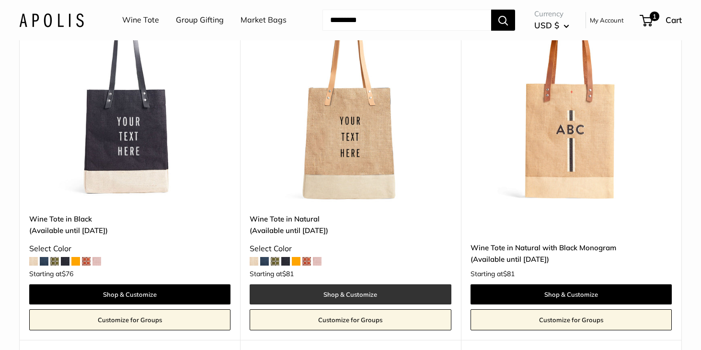 This screenshot has height=350, width=701. I want to click on a: Market Bags, so click(263, 20).